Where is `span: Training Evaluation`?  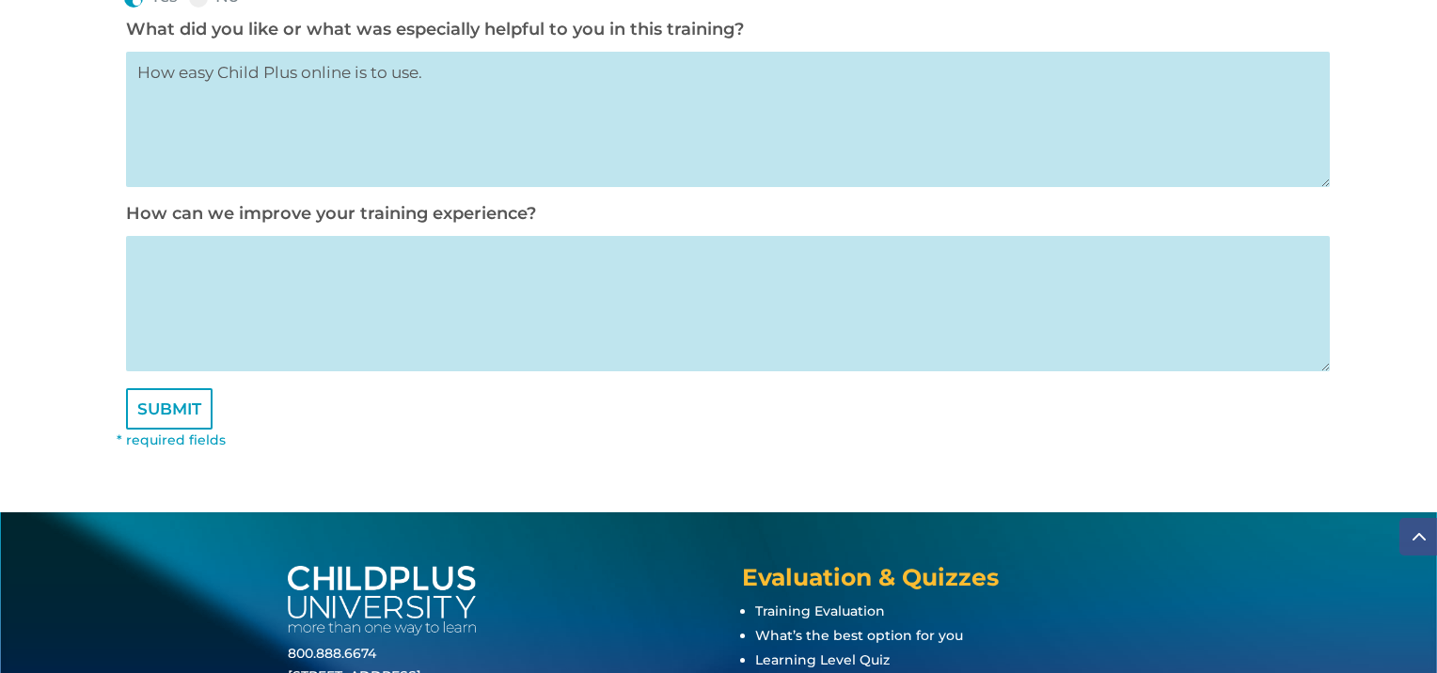
span: Training Evaluation is located at coordinates (820, 611).